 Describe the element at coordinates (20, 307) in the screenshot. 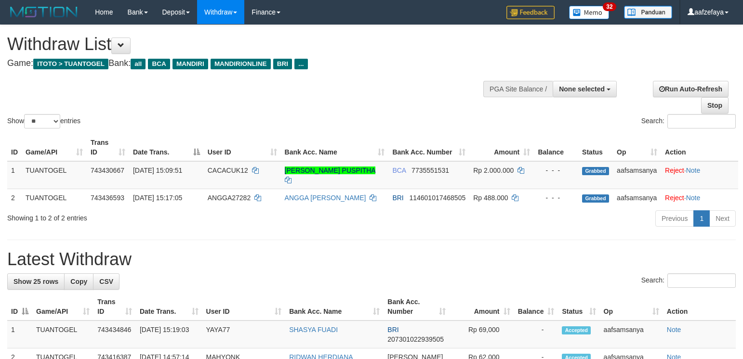

I see `th: ID: activate to sort column descending` at that location.